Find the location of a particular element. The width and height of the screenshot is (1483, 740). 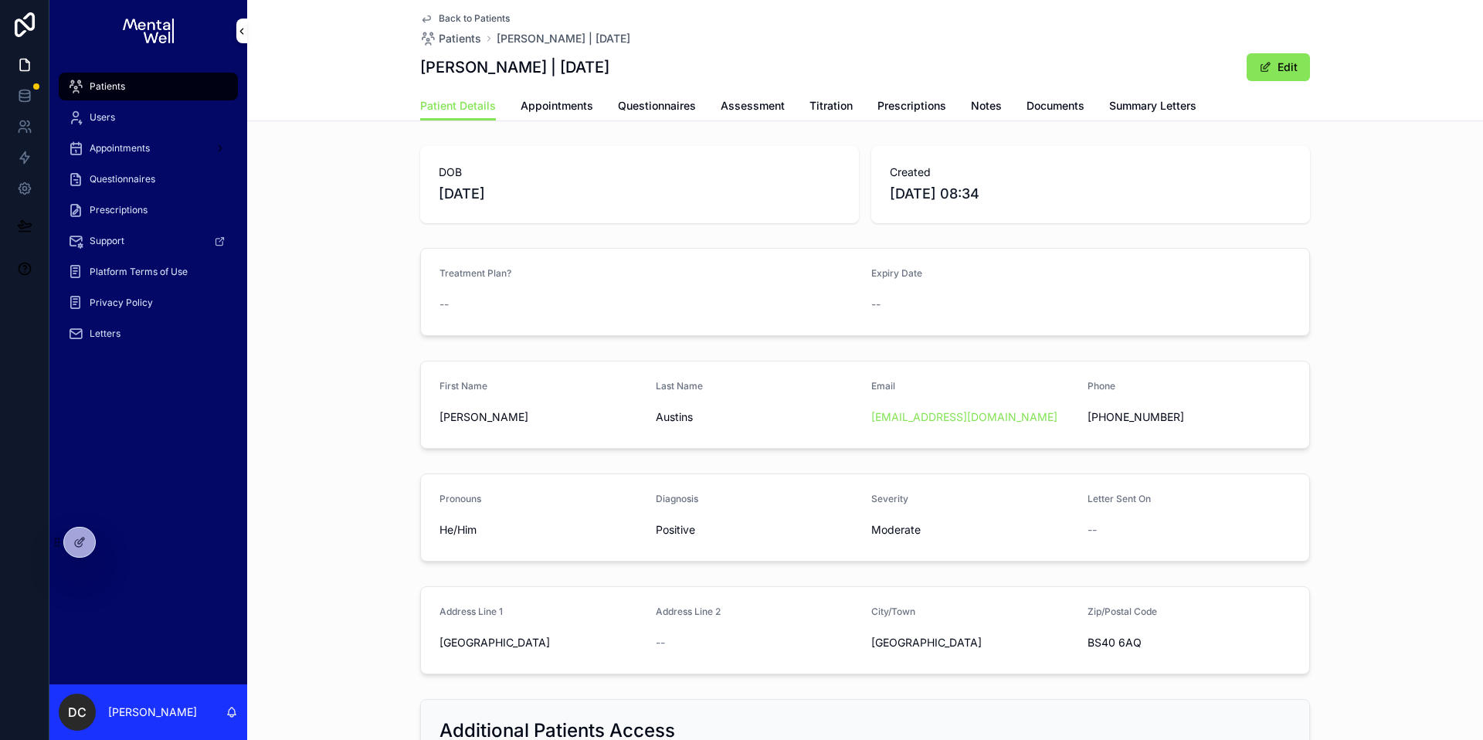

a: Letters is located at coordinates (148, 334).